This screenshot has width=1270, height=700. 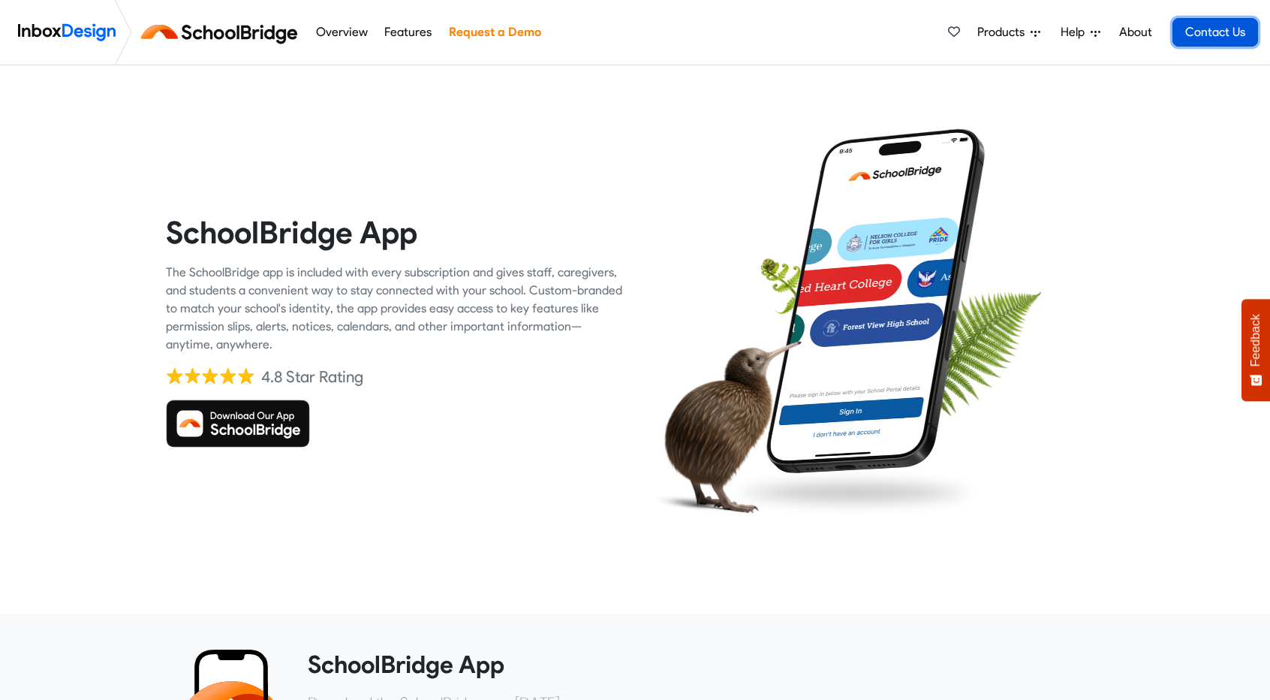 What do you see at coordinates (875, 301) in the screenshot?
I see `img: phone.png` at bounding box center [875, 301].